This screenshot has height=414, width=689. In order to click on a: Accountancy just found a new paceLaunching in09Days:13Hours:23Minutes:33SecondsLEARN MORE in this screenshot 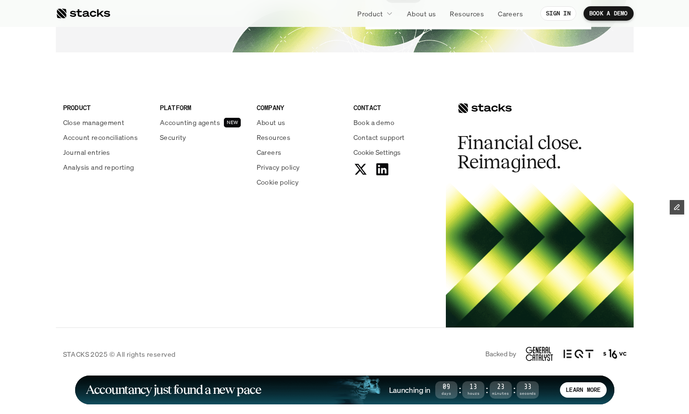, I will do `click(345, 390)`.